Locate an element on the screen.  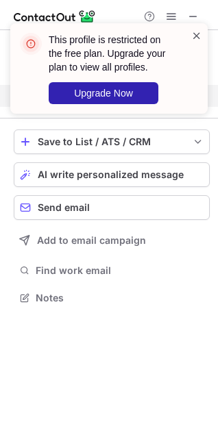
span: Add to email campaign is located at coordinates (91, 240).